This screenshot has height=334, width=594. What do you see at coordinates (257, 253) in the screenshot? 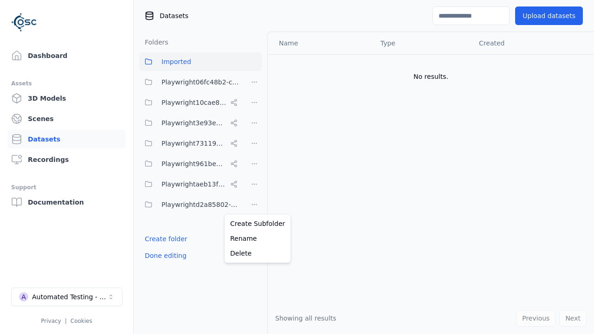
I see `div: Delete` at bounding box center [257, 253].